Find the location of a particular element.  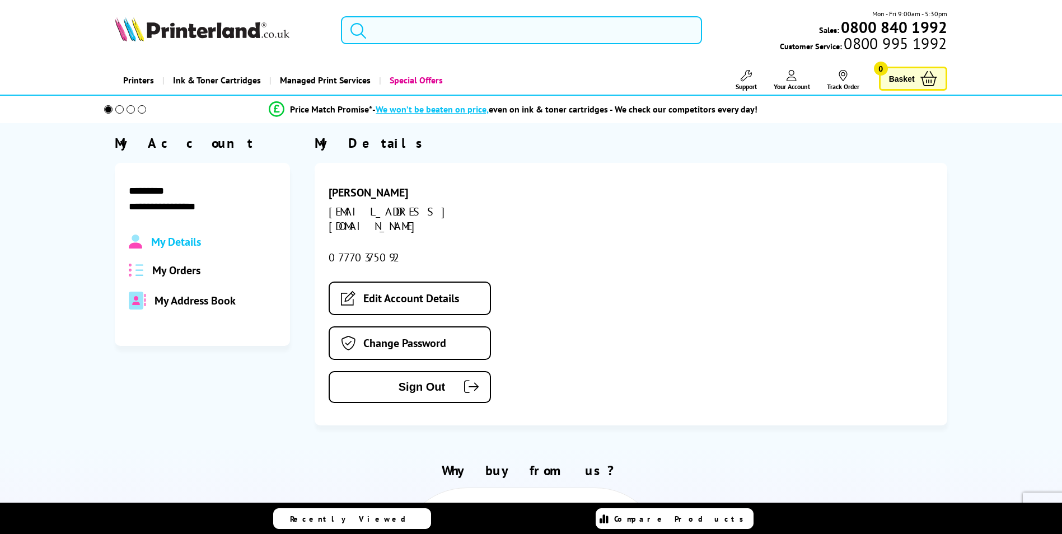

span: We won’t be beaten on price, is located at coordinates (432, 109).